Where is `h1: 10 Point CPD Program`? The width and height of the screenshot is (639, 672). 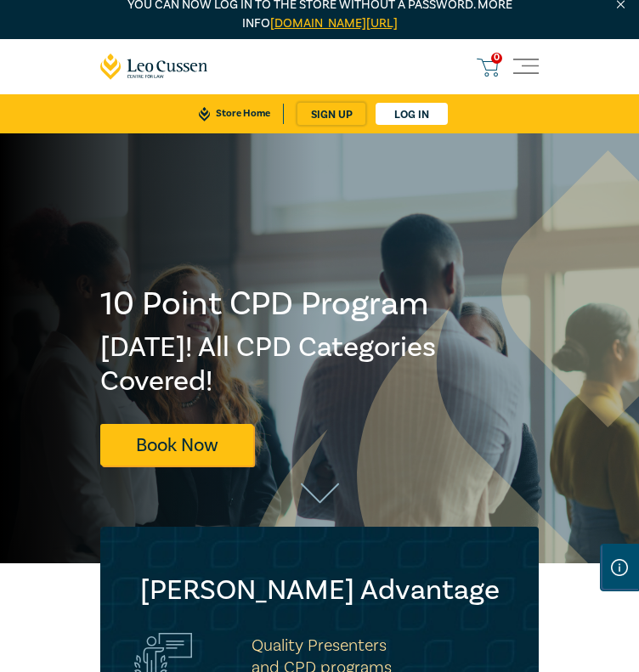
h1: 10 Point CPD Program is located at coordinates (319, 304).